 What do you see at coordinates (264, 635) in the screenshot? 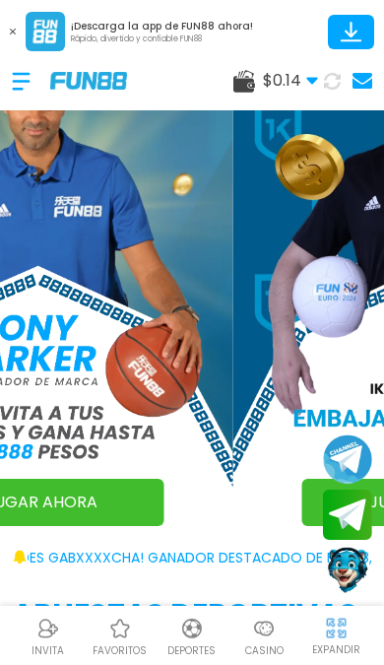
I see `a: CasinoCasinoCasino` at bounding box center [264, 635].